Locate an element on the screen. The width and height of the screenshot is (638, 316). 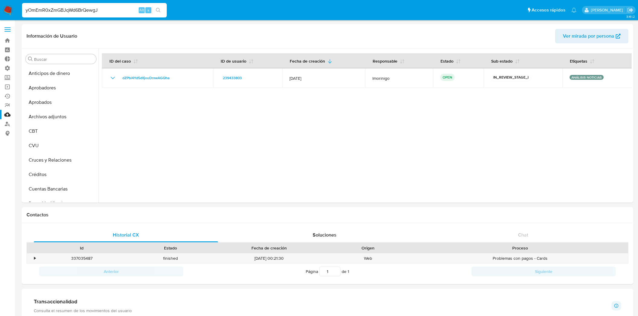
input: Buscar is located at coordinates (64, 59).